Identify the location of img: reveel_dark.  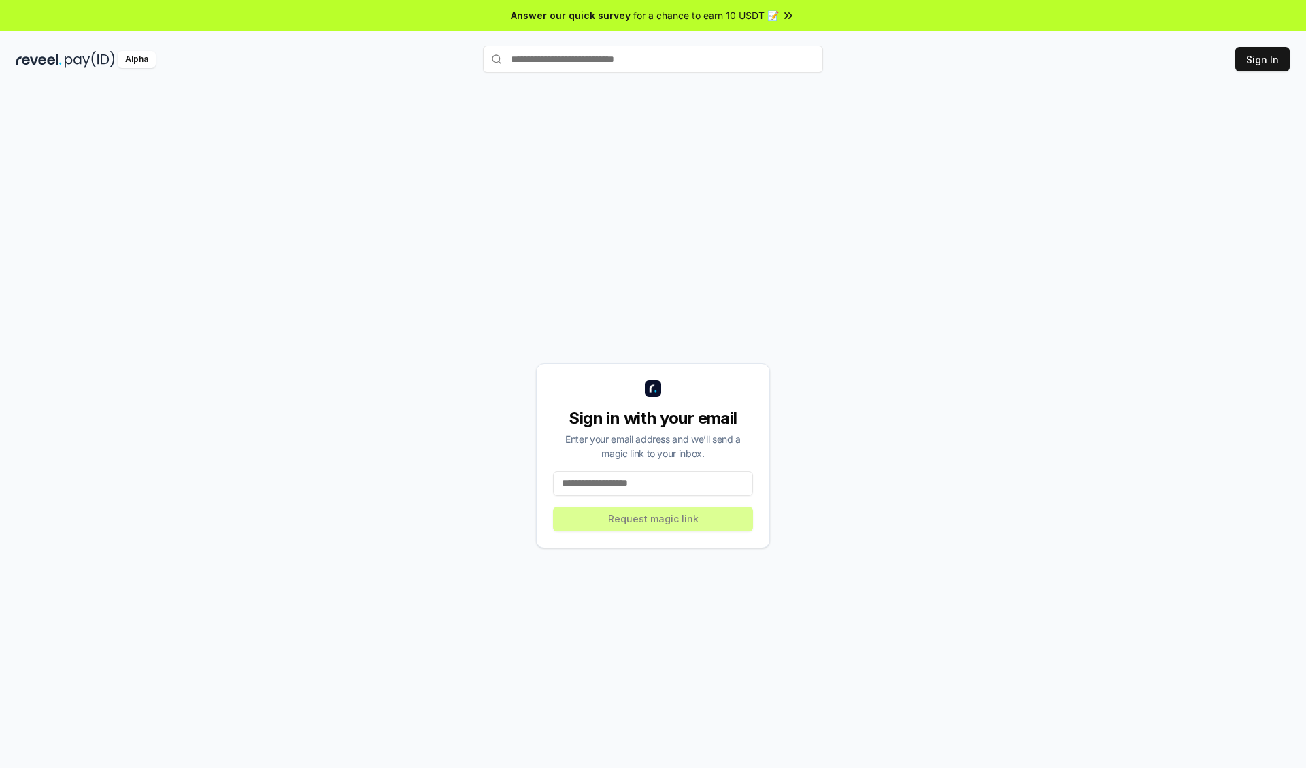
(39, 59).